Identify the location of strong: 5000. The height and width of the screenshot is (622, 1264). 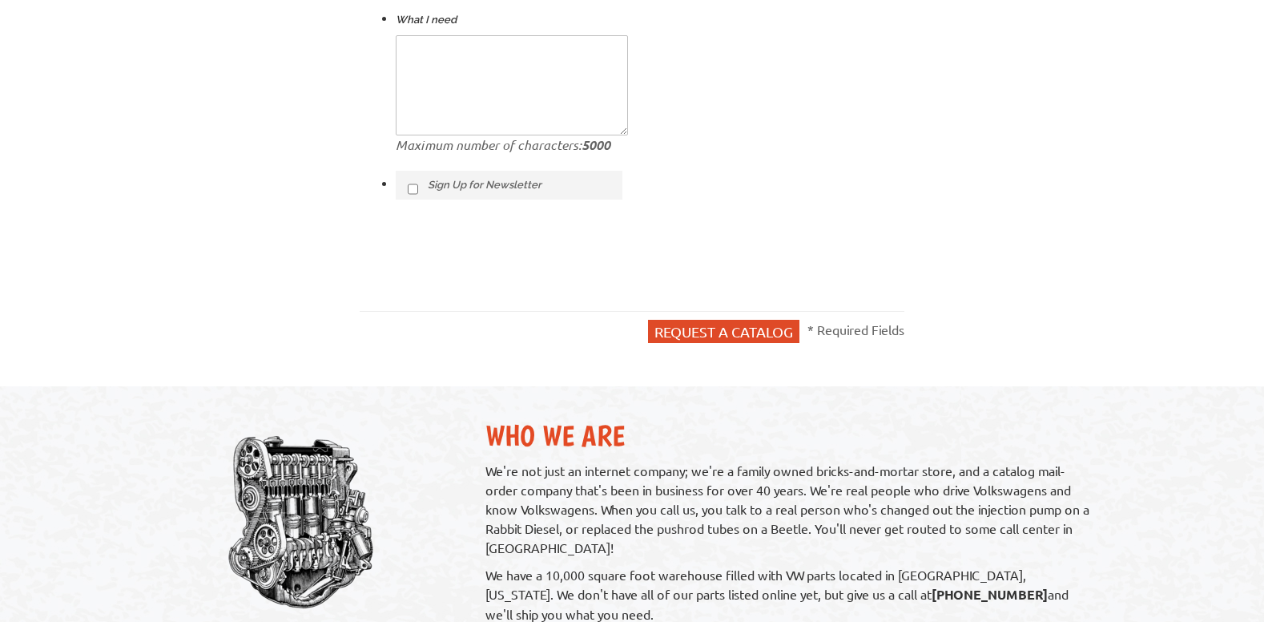
(596, 144).